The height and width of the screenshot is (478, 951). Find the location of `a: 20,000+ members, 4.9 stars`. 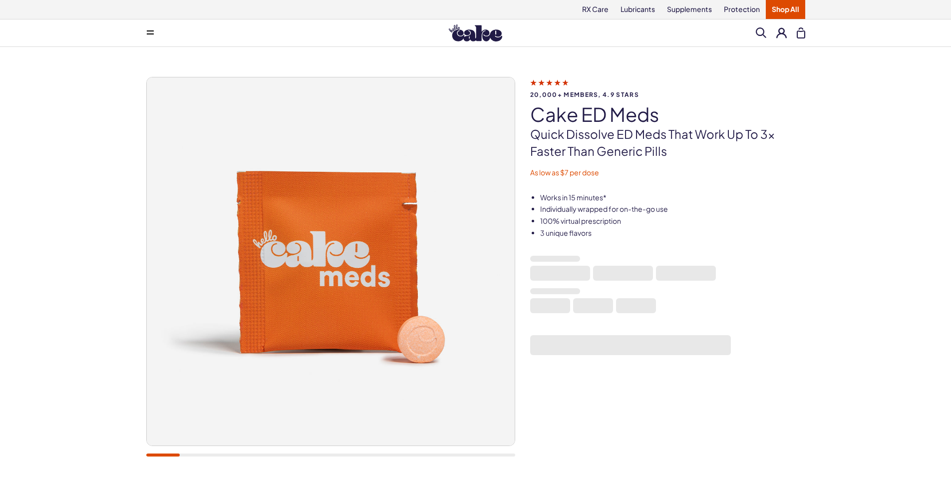

a: 20,000+ members, 4.9 stars is located at coordinates (668, 88).